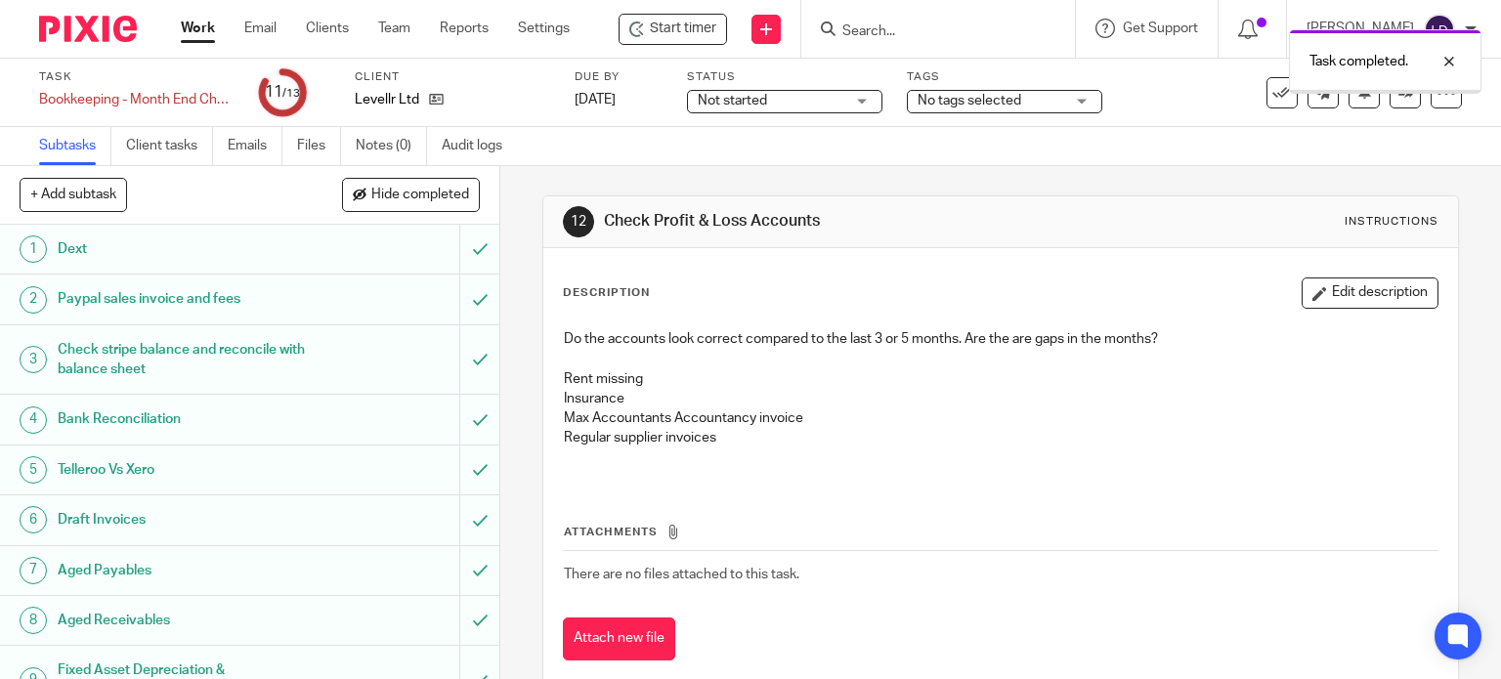 This screenshot has height=679, width=1501. I want to click on small: /13, so click(291, 93).